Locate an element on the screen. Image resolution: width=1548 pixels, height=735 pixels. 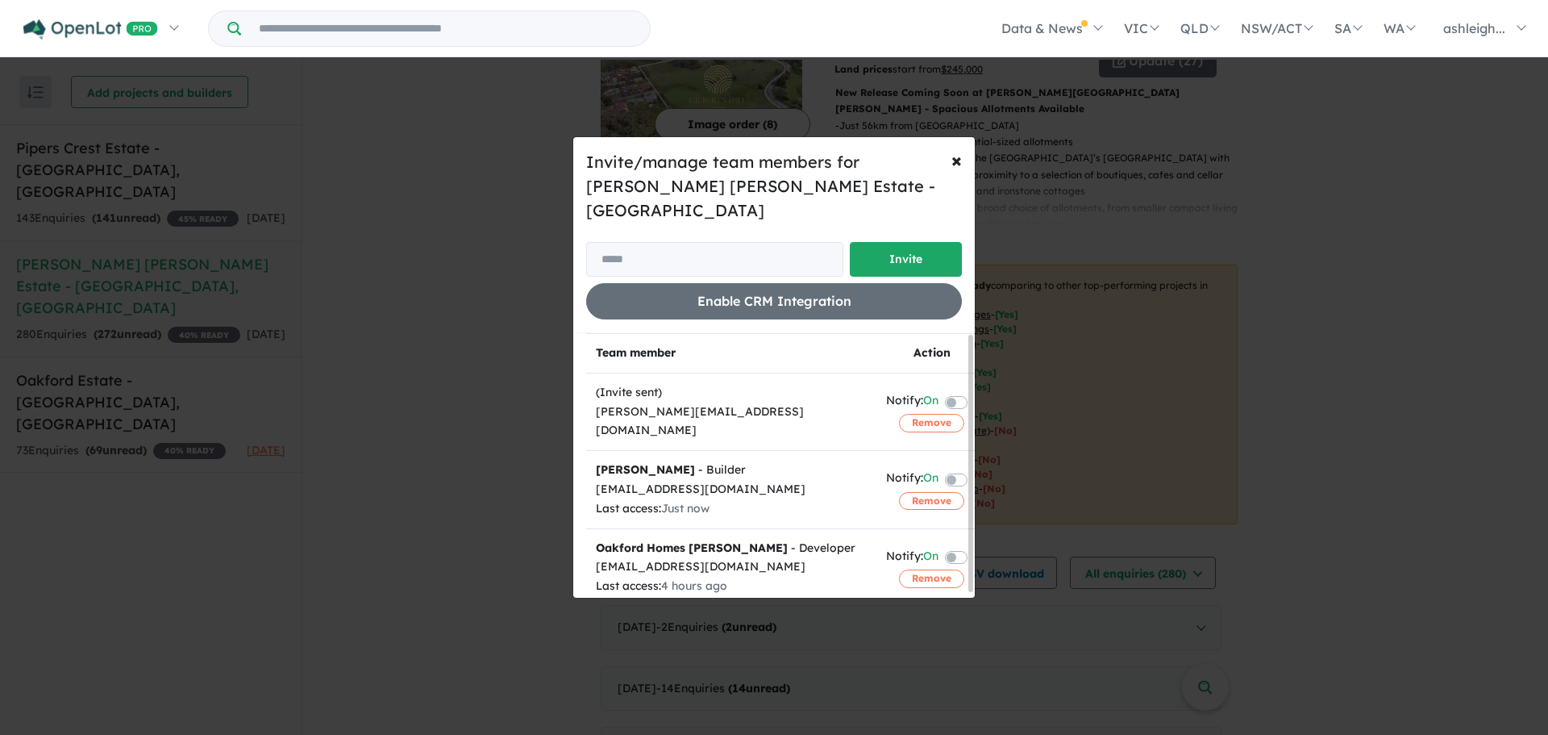
span: 4 hours ago is located at coordinates (694, 585).